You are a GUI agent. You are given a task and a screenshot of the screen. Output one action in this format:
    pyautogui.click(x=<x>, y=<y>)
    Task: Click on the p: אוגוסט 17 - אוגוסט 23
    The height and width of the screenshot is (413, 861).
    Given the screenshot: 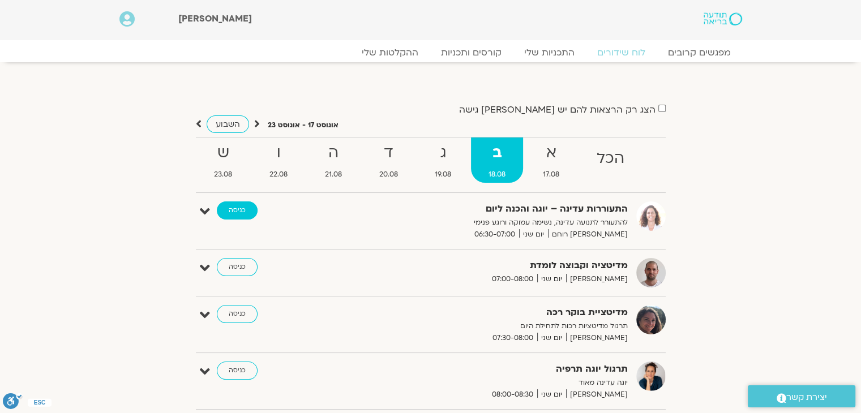 What is the action you would take?
    pyautogui.click(x=303, y=125)
    